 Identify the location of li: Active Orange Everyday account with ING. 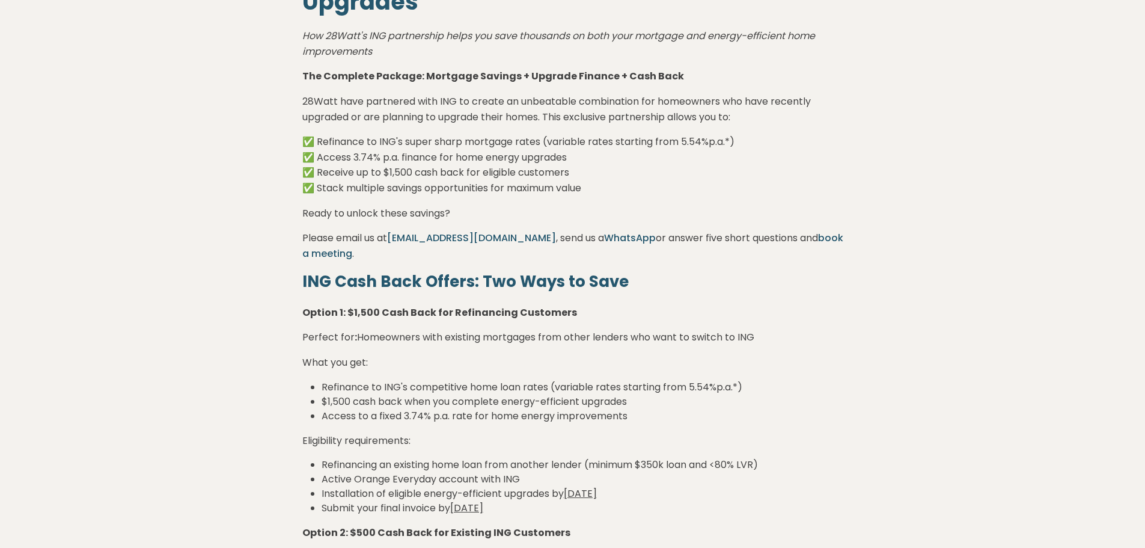
(582, 479).